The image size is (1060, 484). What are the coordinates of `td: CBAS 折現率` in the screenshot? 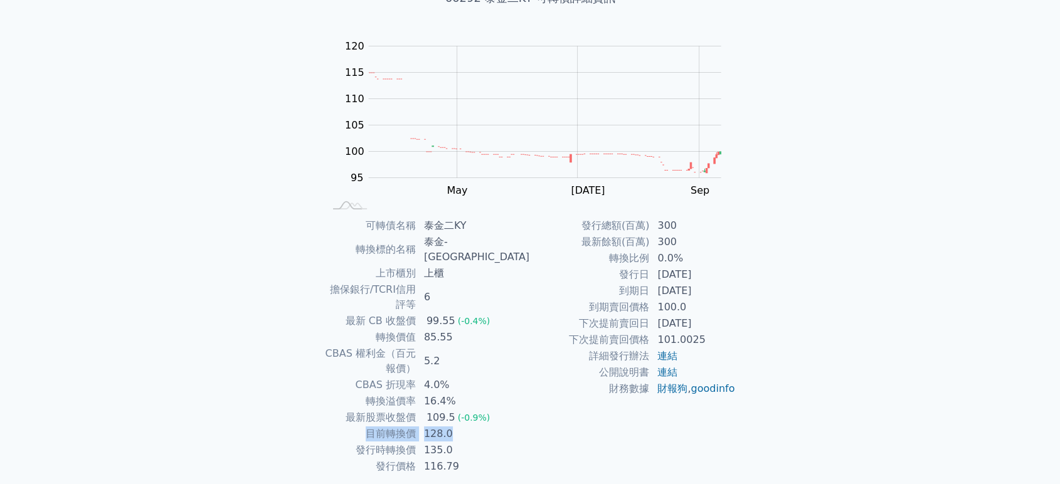 It's located at (370, 385).